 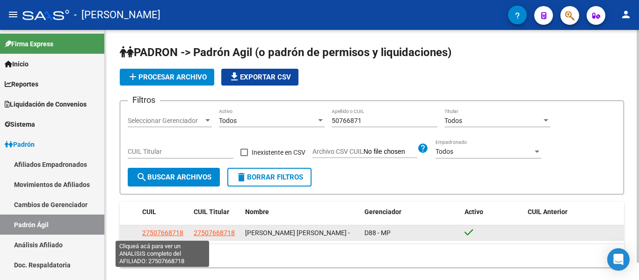 I want to click on span: D88 - MP, so click(x=378, y=233).